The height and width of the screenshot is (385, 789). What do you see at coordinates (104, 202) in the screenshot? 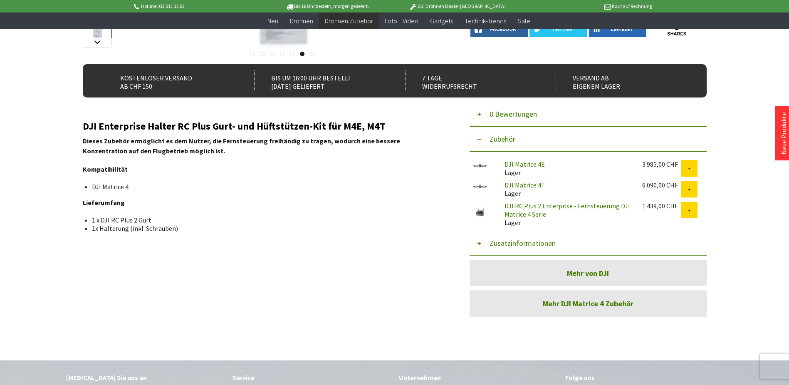
I see `strong: Lieferumfang` at bounding box center [104, 202].